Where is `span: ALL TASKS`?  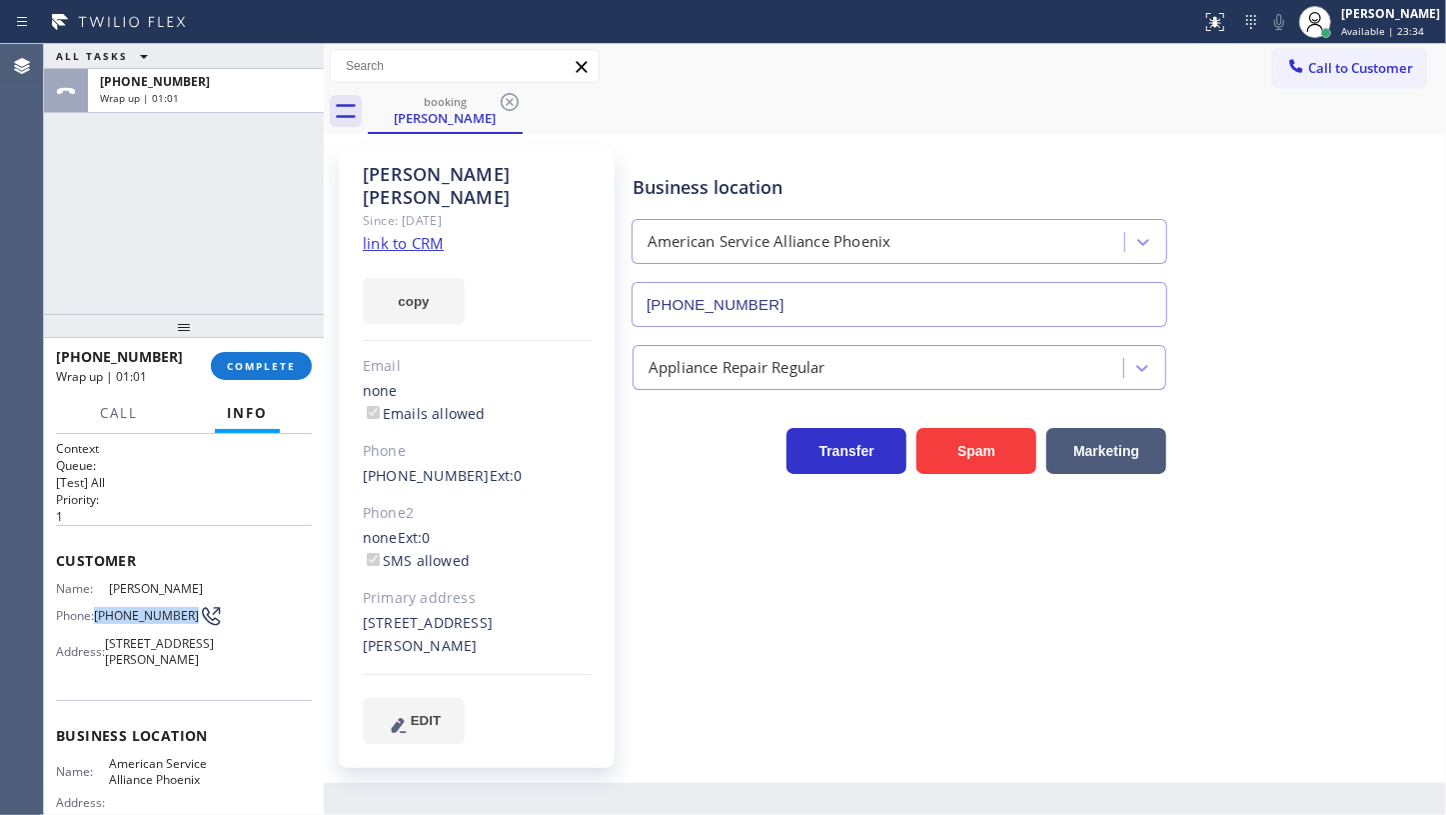
span: ALL TASKS is located at coordinates (92, 56).